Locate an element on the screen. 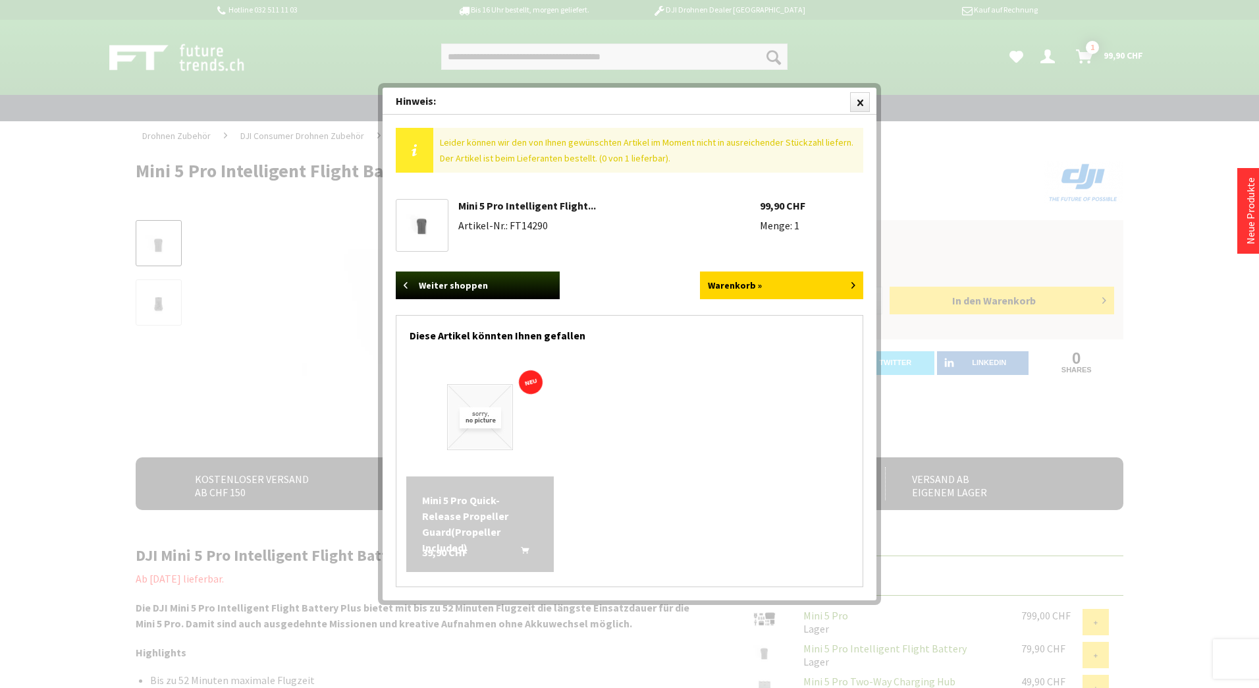  a: Mini 5 Pro Intelligent Flight Battery Plus is located at coordinates (422, 225).